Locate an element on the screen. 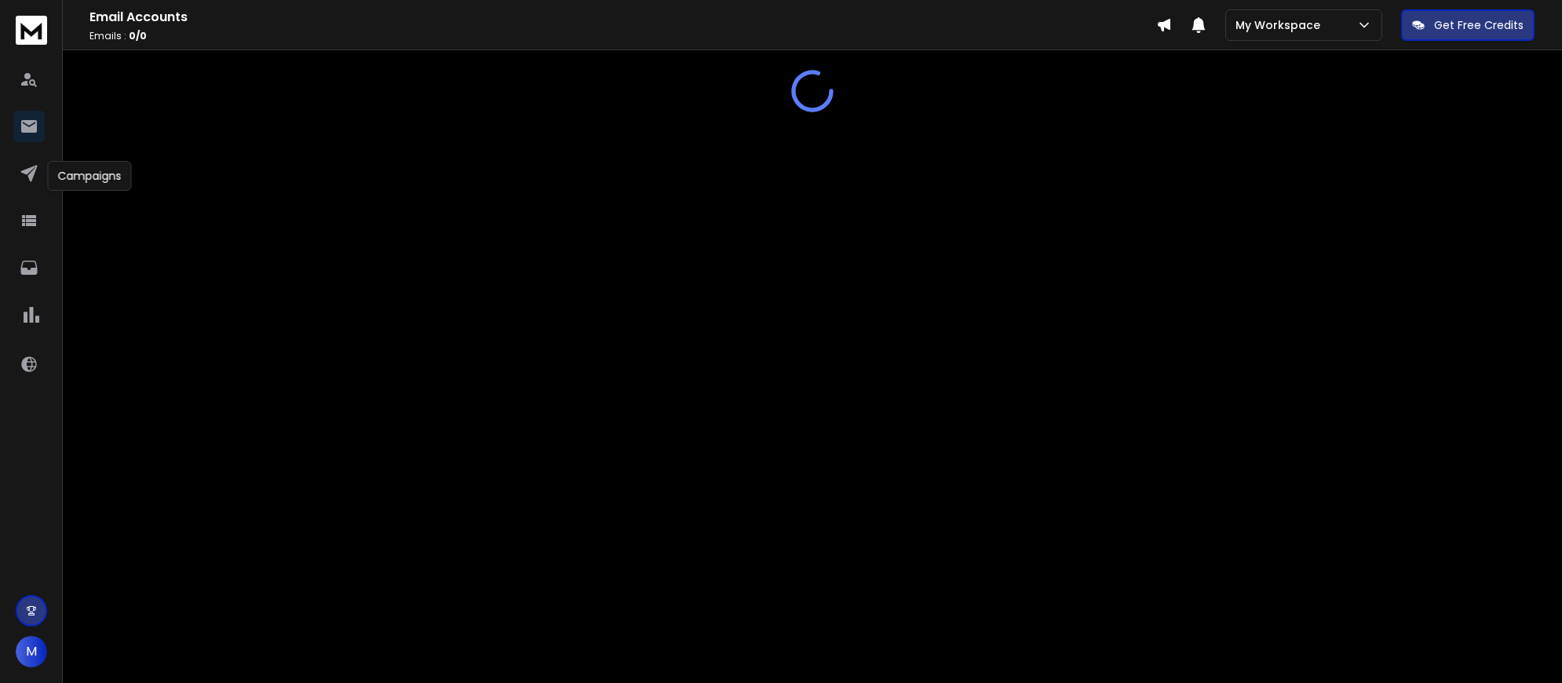 This screenshot has height=683, width=1562. p: Emails : is located at coordinates (623, 36).